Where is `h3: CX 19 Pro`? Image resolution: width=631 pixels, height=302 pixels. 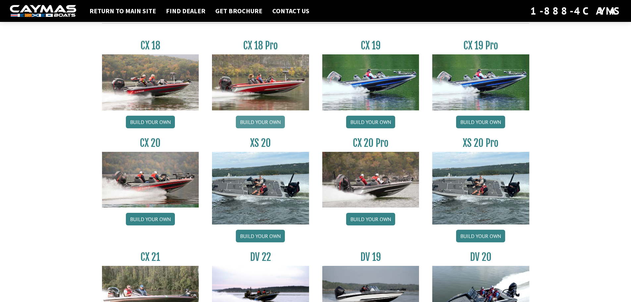 h3: CX 19 Pro is located at coordinates (481, 45).